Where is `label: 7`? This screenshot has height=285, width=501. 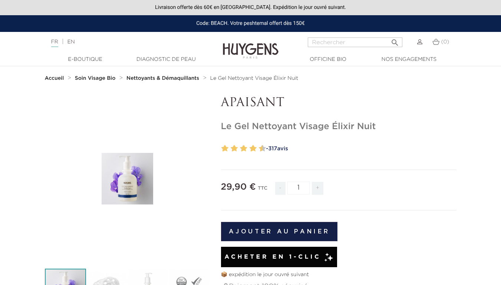 label: 7 is located at coordinates (249, 148).